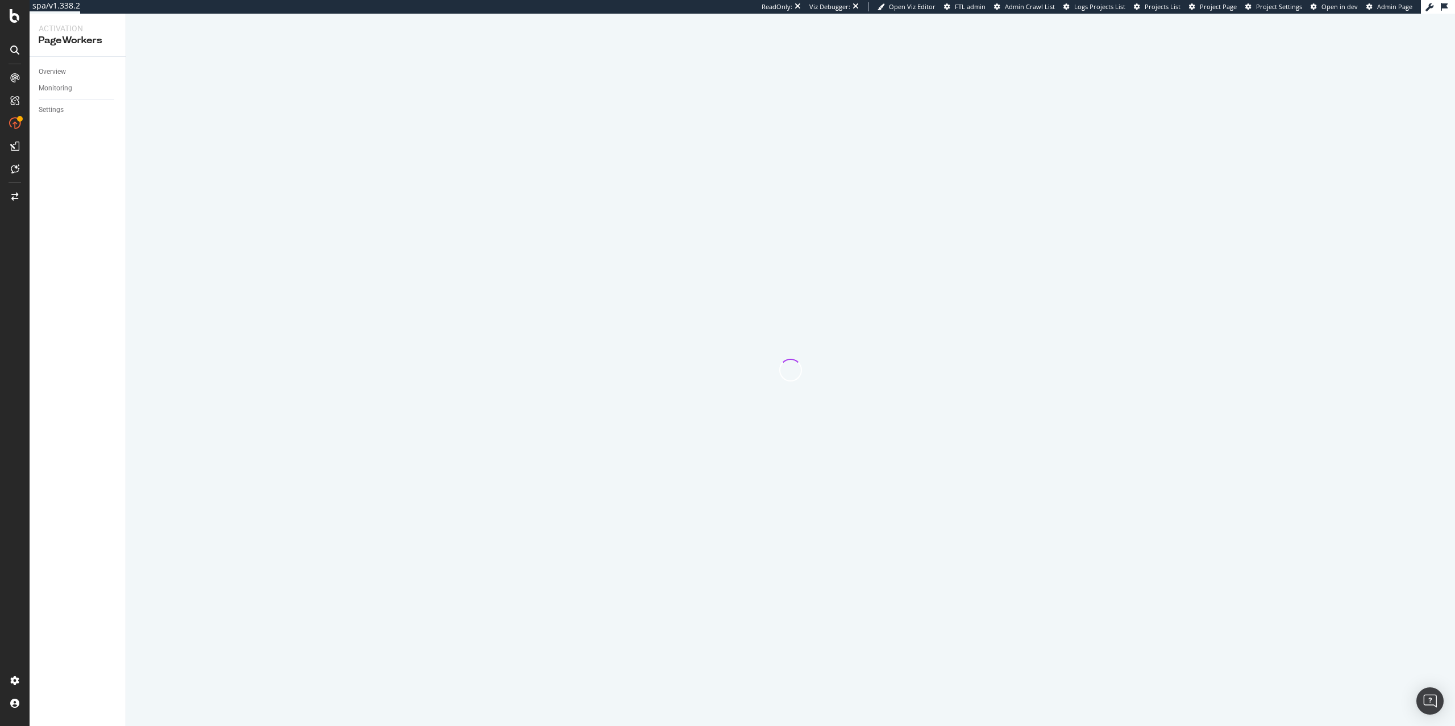  I want to click on div: Open Intercom Messenger, so click(1430, 701).